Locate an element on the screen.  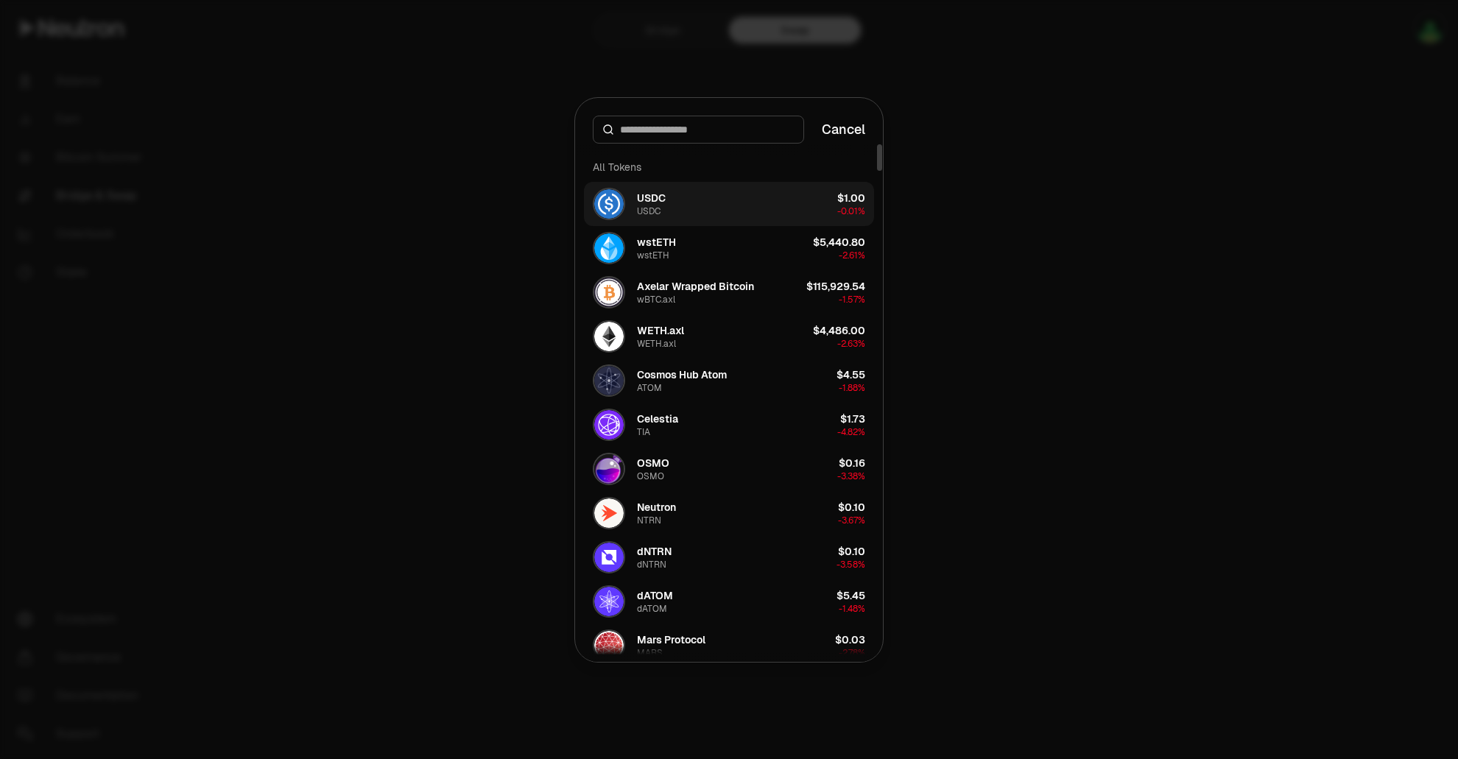
img: MARS Logo is located at coordinates (609, 646).